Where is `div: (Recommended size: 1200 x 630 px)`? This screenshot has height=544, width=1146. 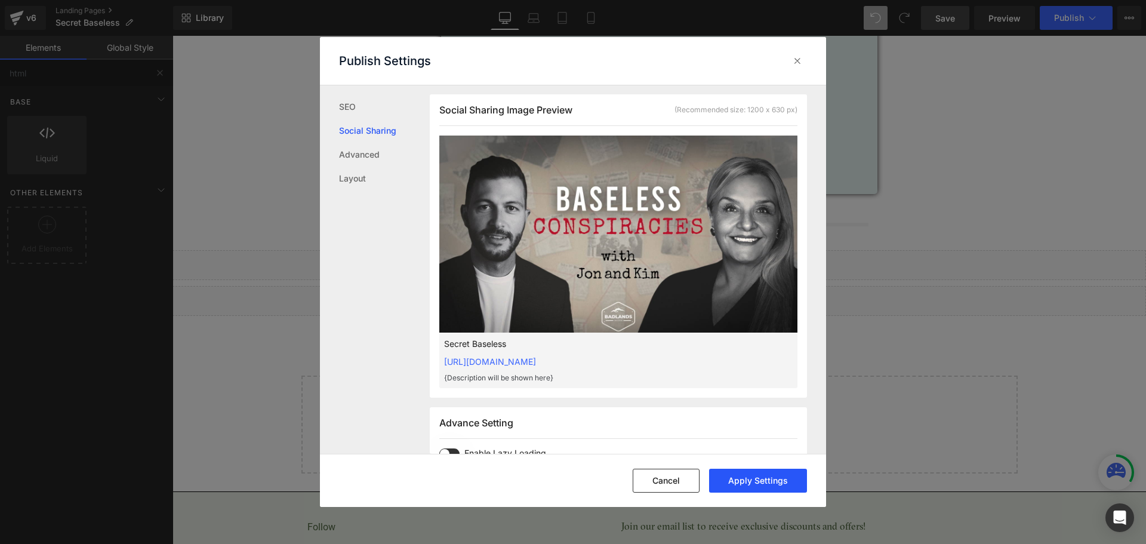
div: (Recommended size: 1200 x 630 px) is located at coordinates (736, 110).